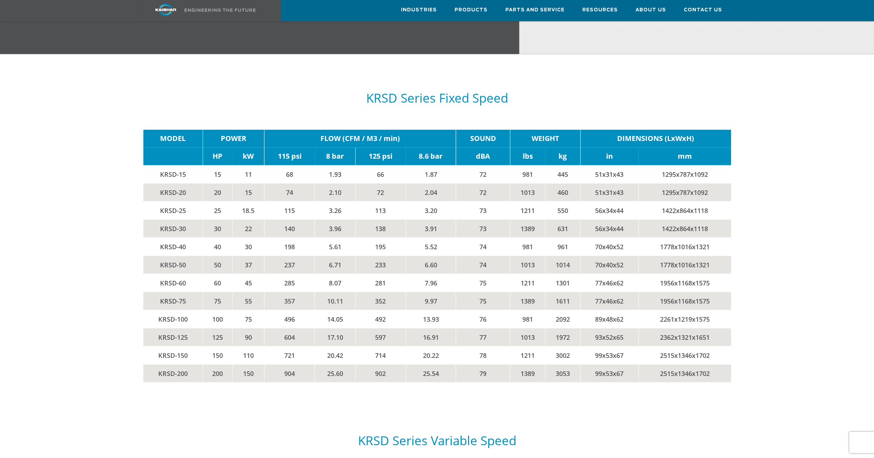 The image size is (874, 458). Describe the element at coordinates (651, 10) in the screenshot. I see `span: About Us` at that location.